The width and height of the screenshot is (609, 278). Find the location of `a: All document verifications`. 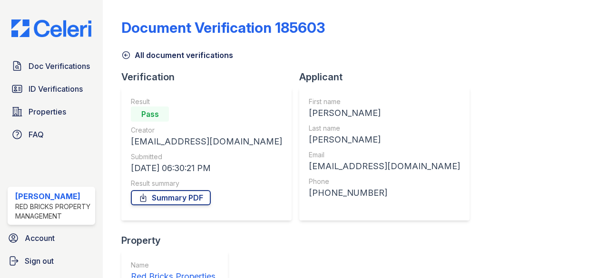

a: All document verifications is located at coordinates (177, 55).